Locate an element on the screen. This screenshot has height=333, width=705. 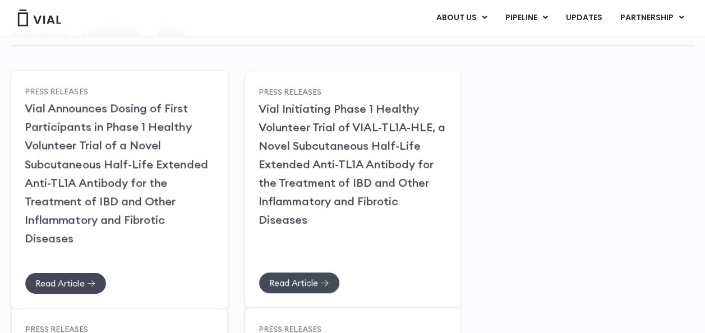
a: All Resources is located at coordinates (39, 33).